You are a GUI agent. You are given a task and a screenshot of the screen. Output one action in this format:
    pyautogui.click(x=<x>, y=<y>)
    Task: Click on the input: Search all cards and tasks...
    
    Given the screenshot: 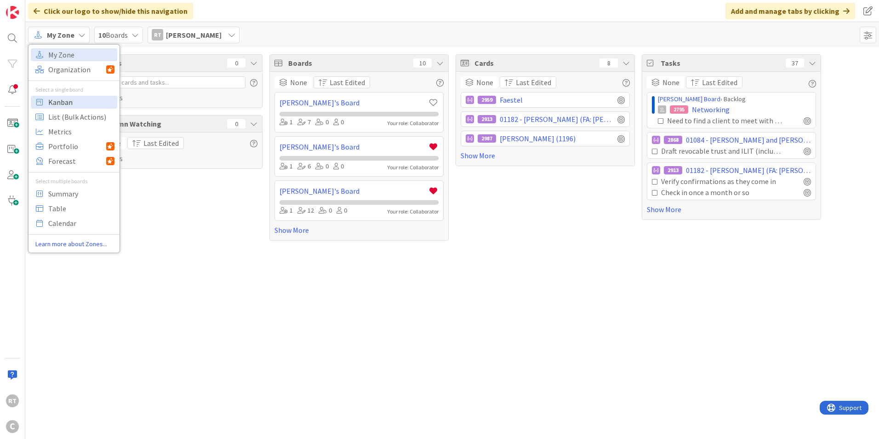 What is the action you would take?
    pyautogui.click(x=167, y=82)
    